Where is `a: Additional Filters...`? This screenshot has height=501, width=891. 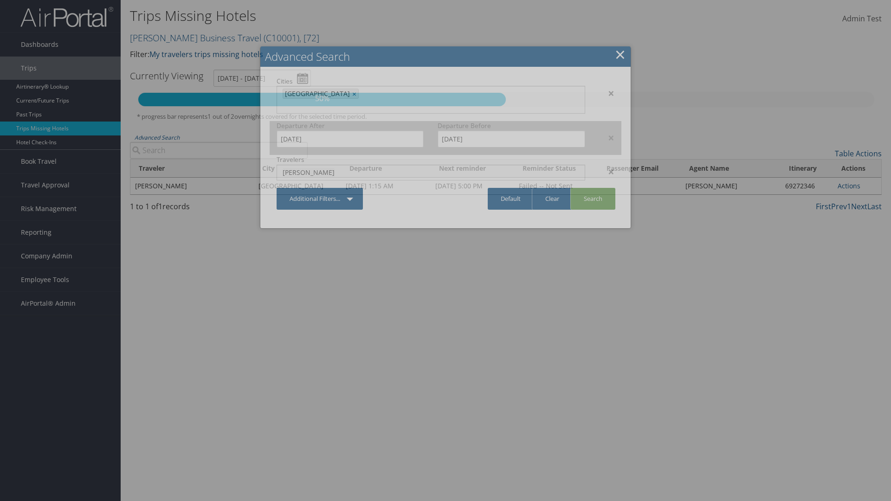 a: Additional Filters... is located at coordinates (320, 199).